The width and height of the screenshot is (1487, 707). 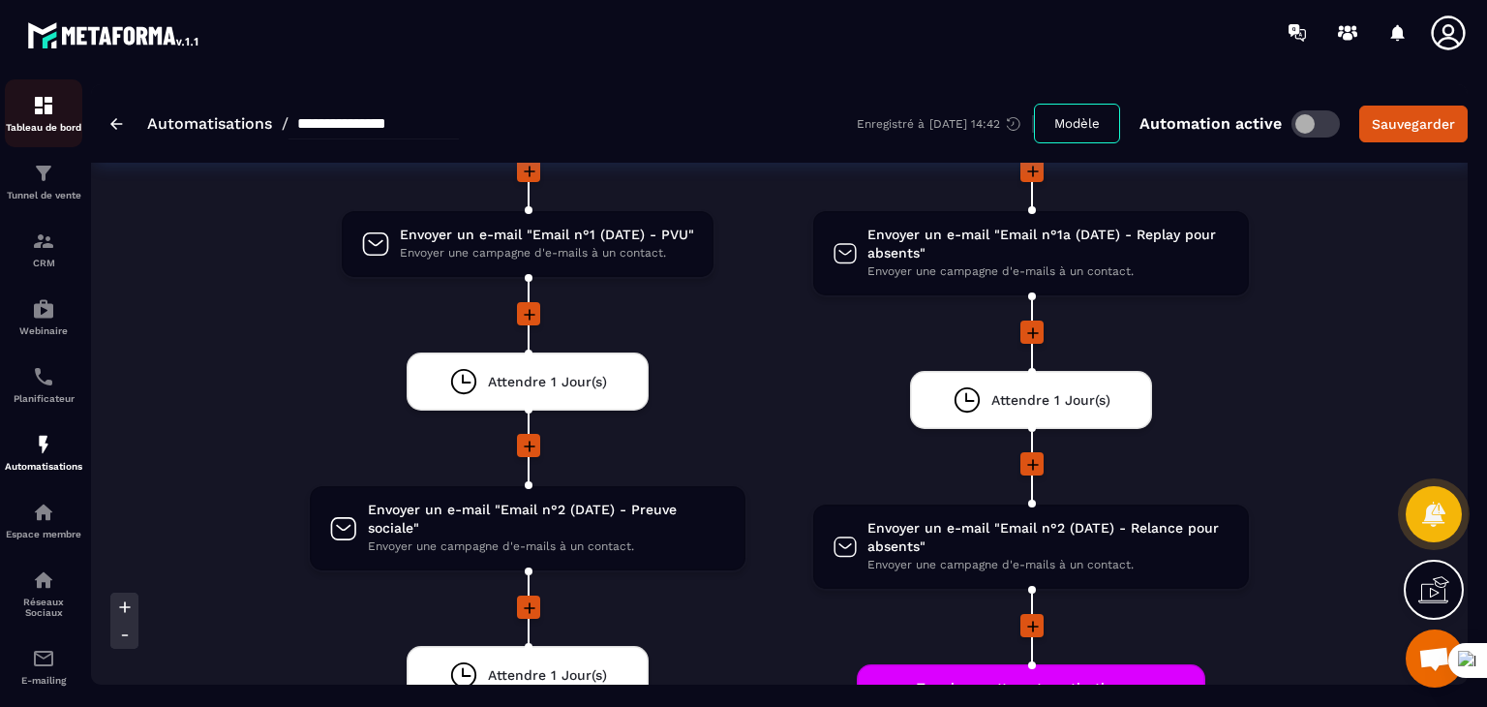 I want to click on img: arrow, so click(x=116, y=124).